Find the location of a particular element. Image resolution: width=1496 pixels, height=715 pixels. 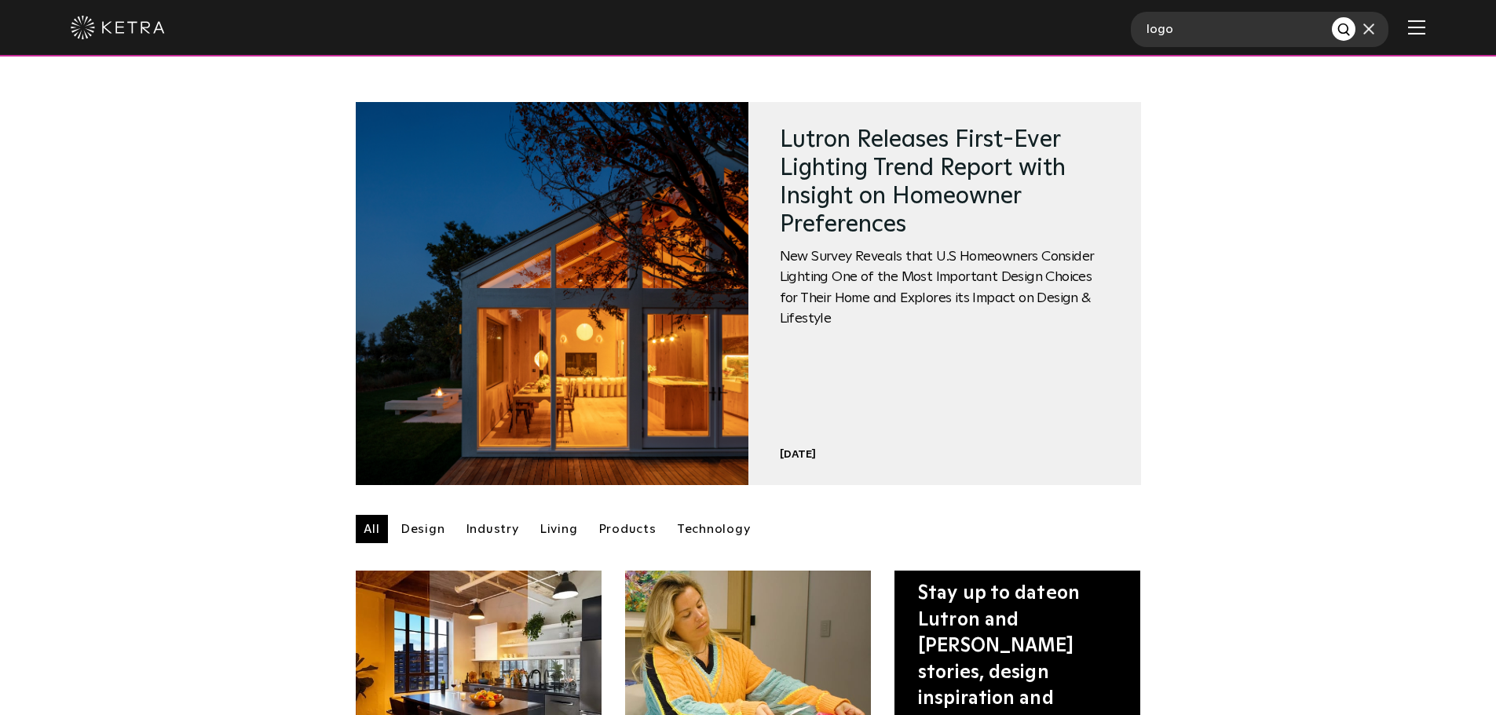

a: Living is located at coordinates (558, 529).